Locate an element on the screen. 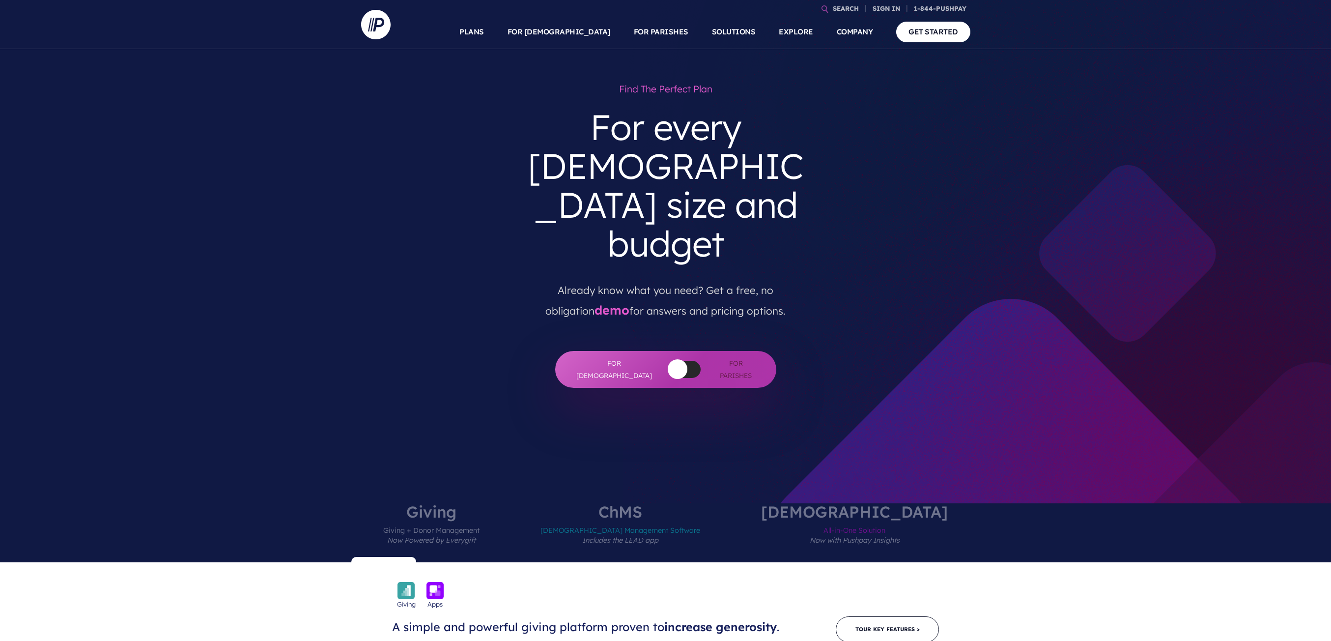 The height and width of the screenshot is (641, 1331). label: Giving is located at coordinates (431, 533).